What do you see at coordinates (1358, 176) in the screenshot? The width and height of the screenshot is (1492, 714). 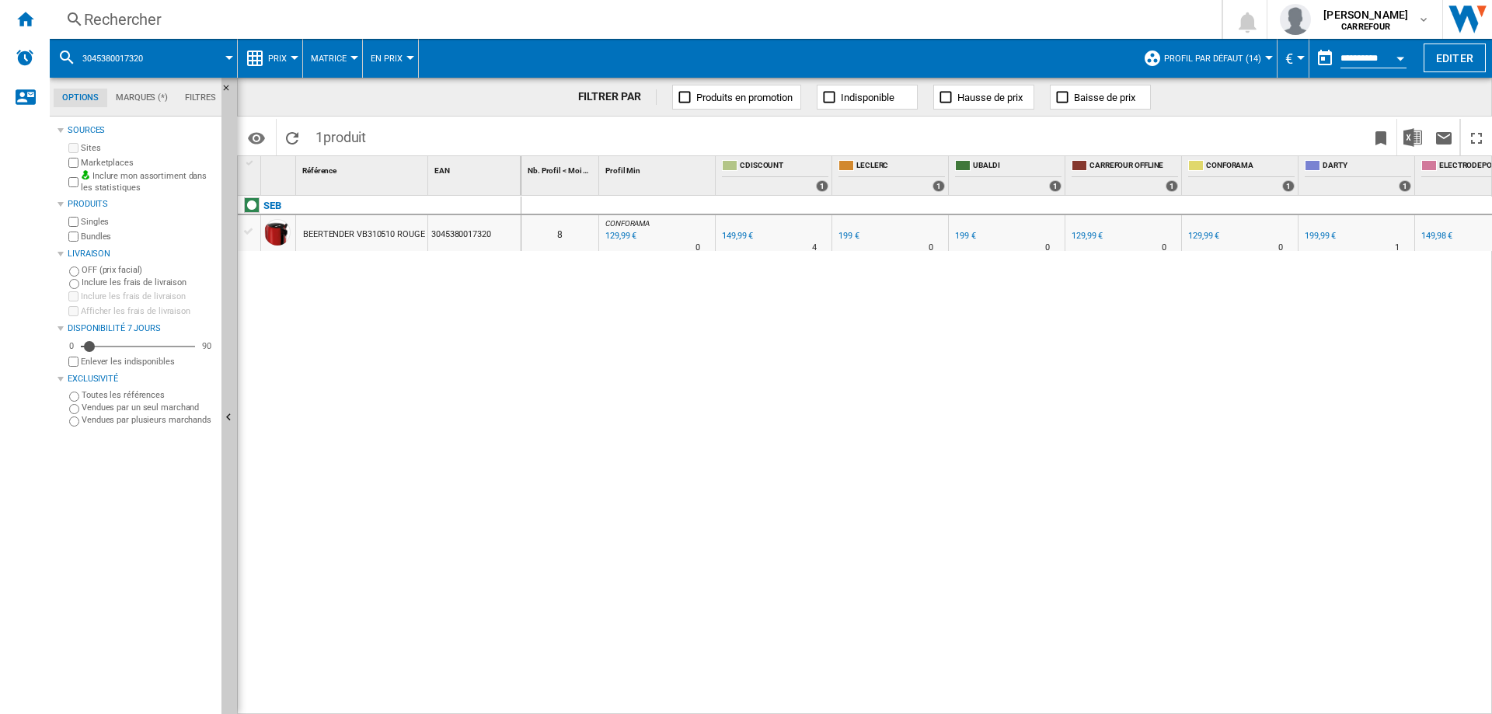 I see `div: DARTY 1 offers sold by DARTY` at bounding box center [1358, 176].